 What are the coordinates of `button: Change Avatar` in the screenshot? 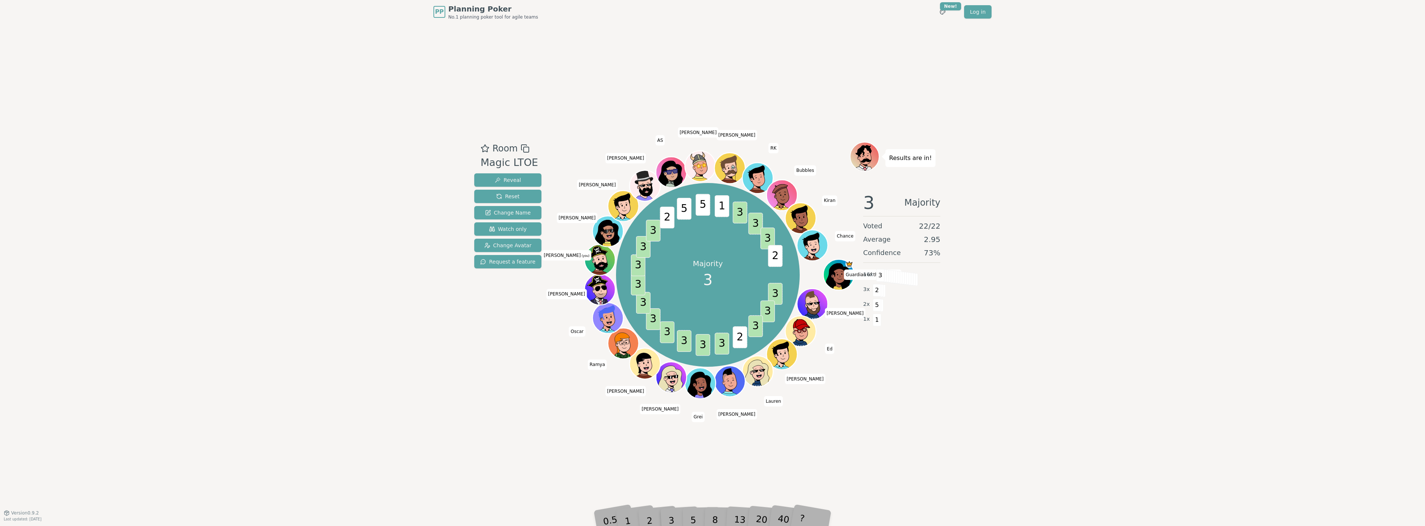 It's located at (508, 245).